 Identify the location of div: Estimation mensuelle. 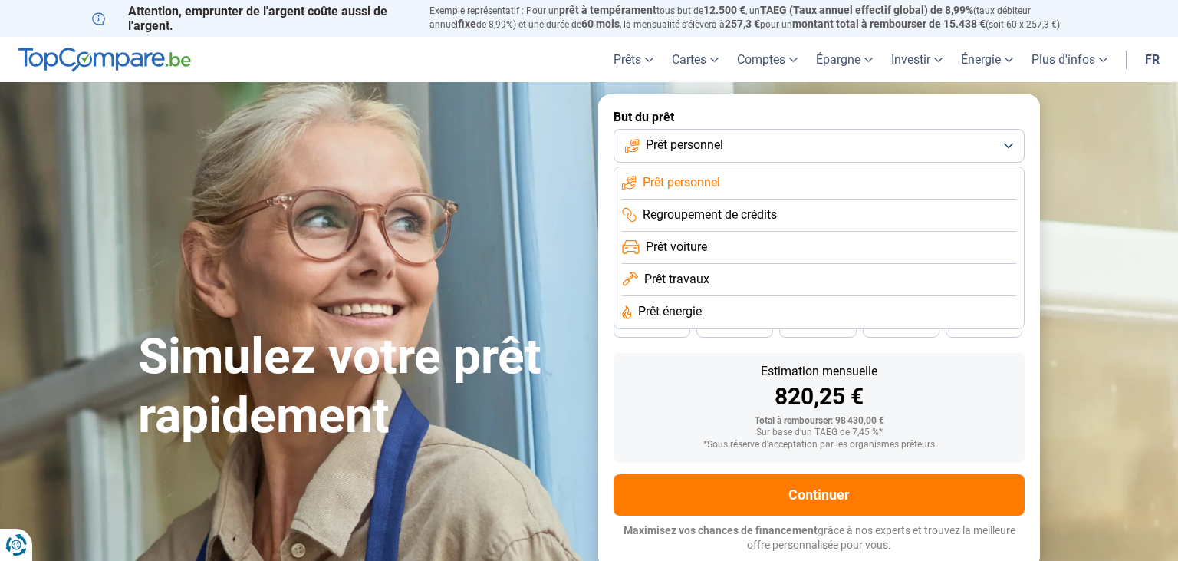
(819, 371).